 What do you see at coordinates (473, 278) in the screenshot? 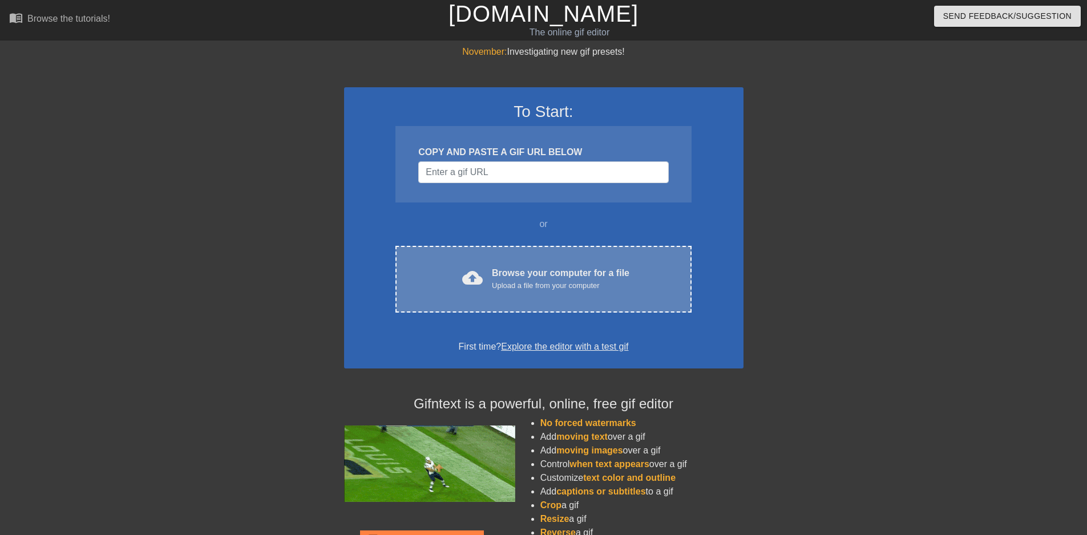
I see `span: cloud_upload` at bounding box center [473, 278].